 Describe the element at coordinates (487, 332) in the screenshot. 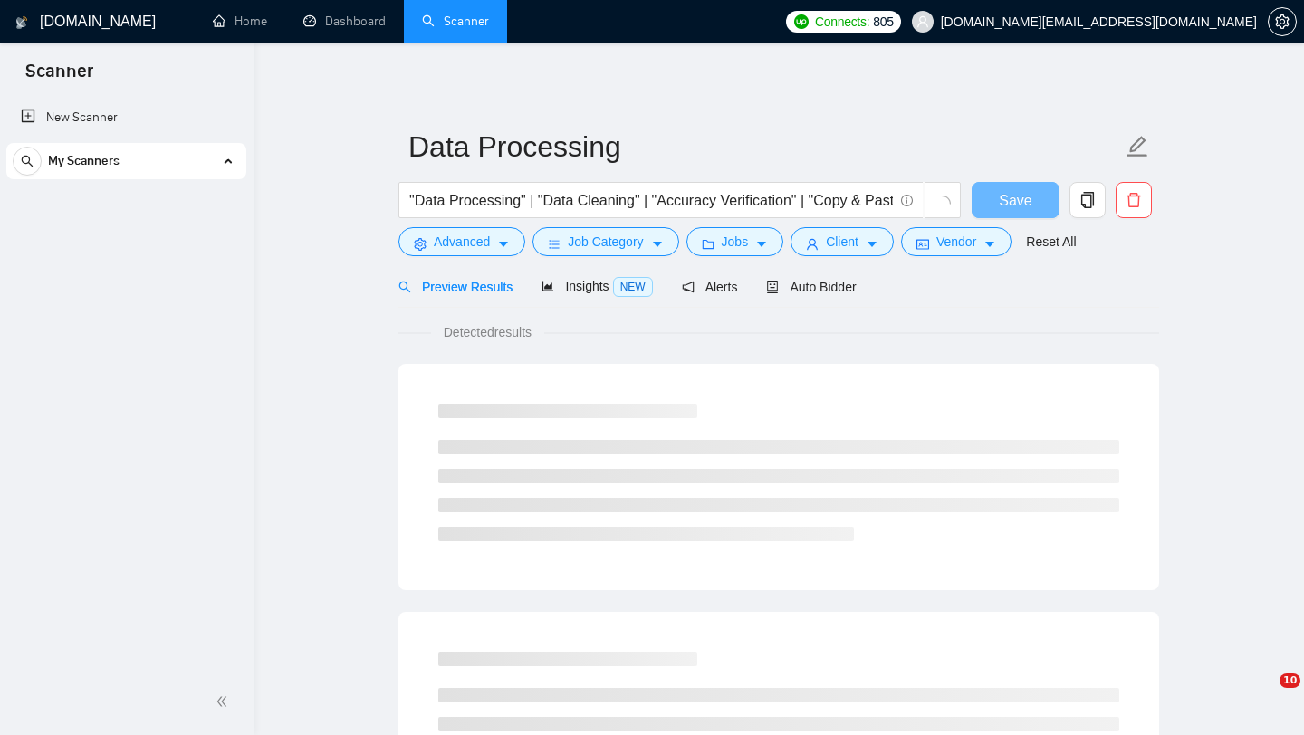

I see `span: Detected results` at that location.